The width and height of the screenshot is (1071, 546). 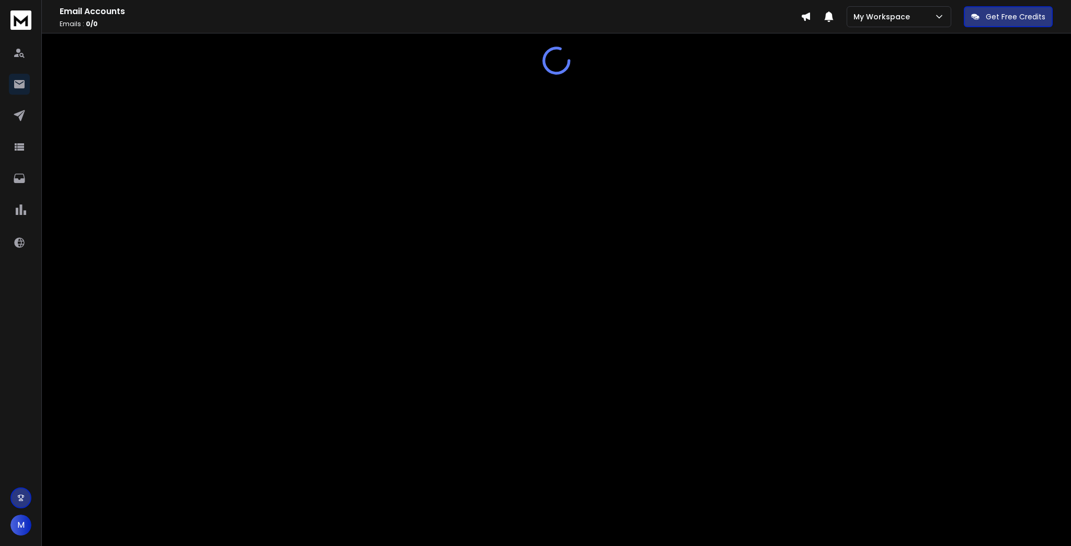 I want to click on span: M, so click(x=21, y=525).